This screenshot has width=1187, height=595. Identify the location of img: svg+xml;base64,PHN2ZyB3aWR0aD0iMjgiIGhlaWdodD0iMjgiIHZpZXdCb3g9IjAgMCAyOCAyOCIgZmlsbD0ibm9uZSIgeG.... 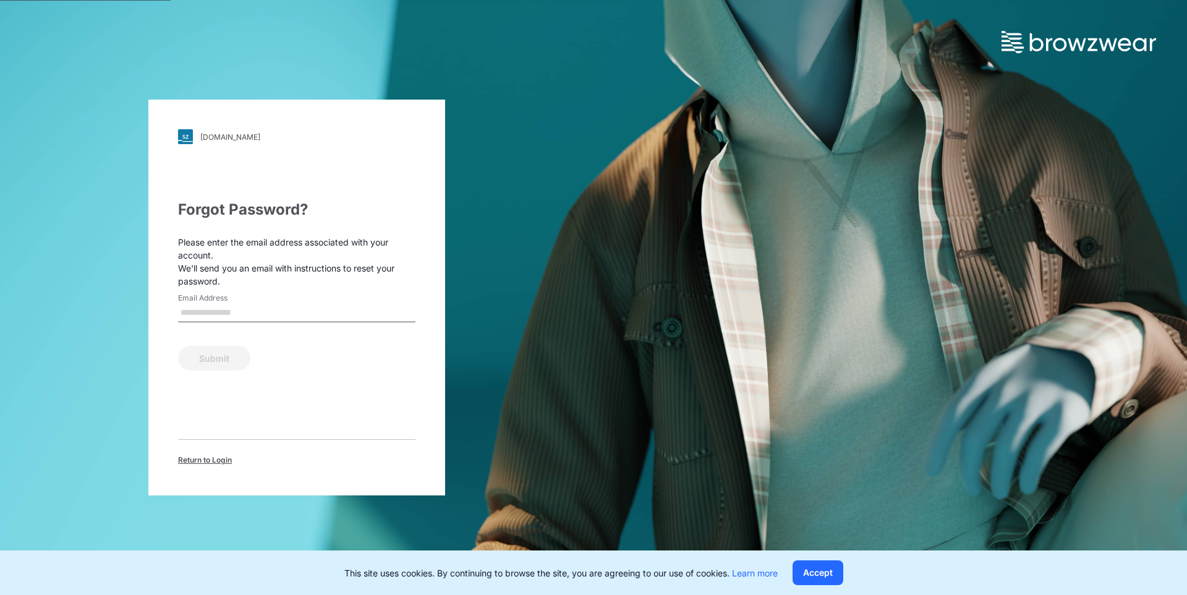
(186, 137).